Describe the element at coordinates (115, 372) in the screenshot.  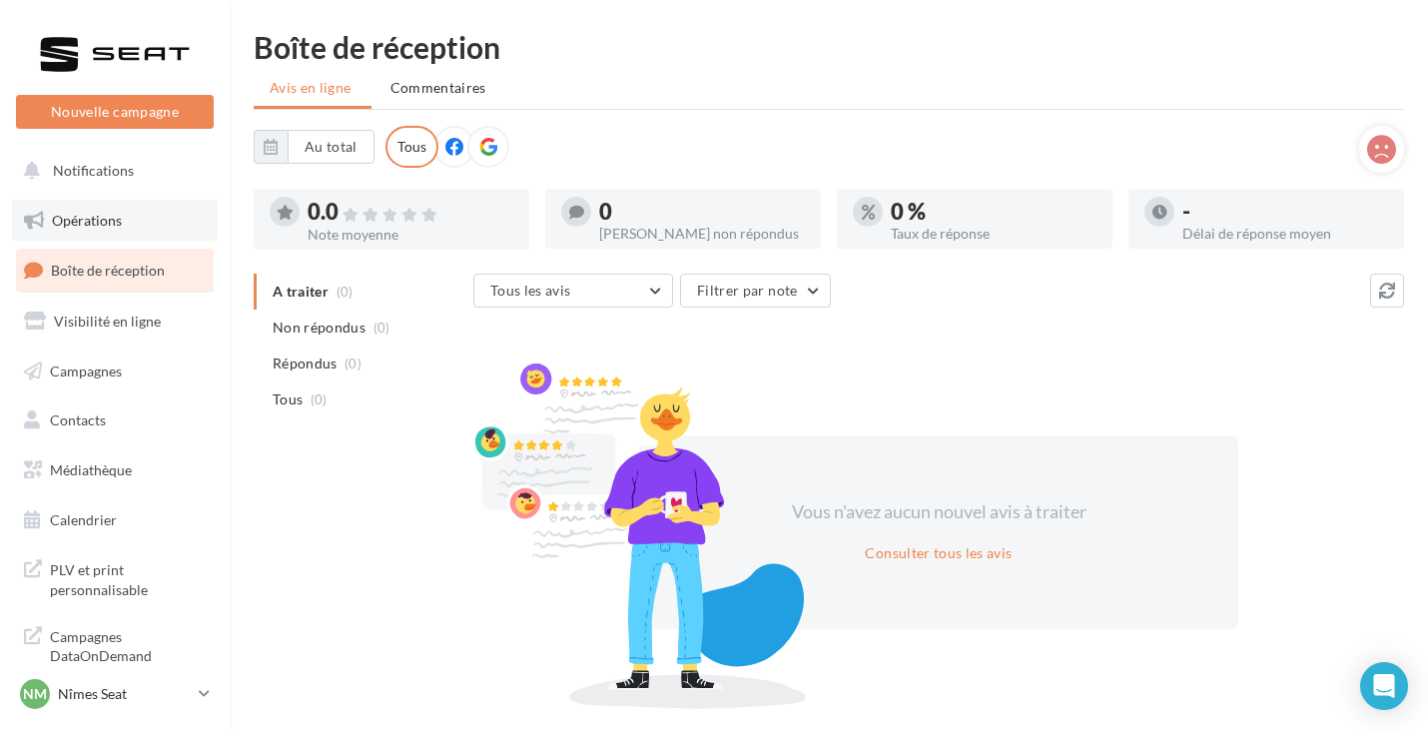
I see `a: Campagnes` at that location.